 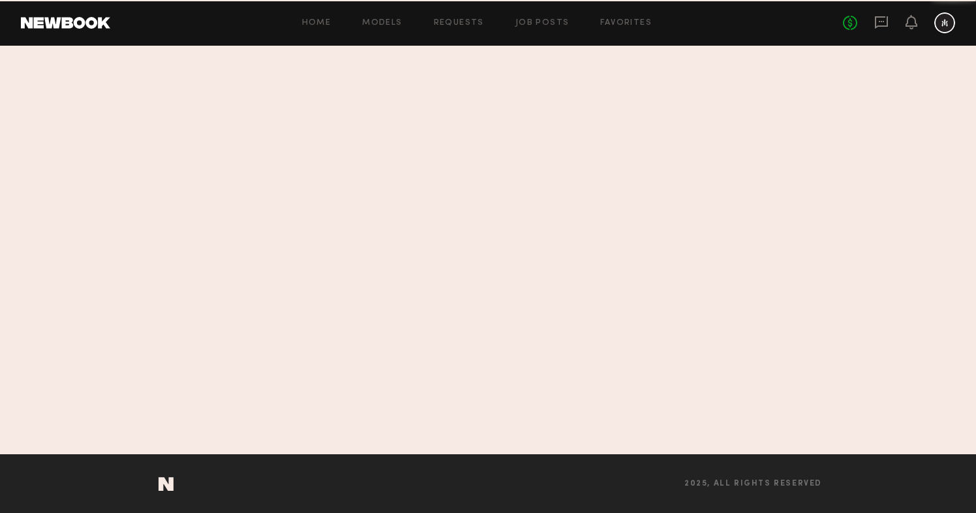 What do you see at coordinates (382, 23) in the screenshot?
I see `a: Models` at bounding box center [382, 23].